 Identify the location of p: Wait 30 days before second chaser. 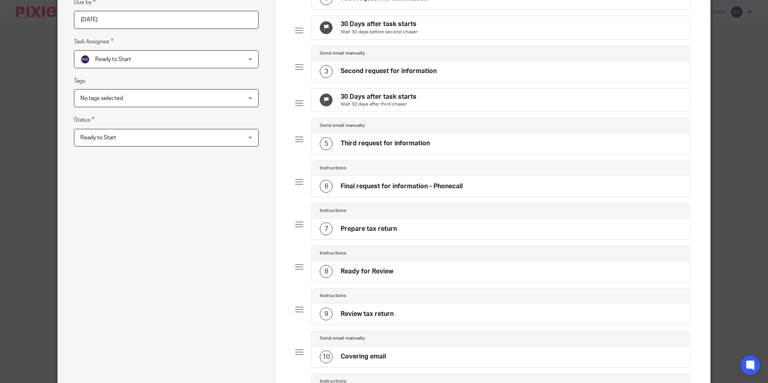
(379, 32).